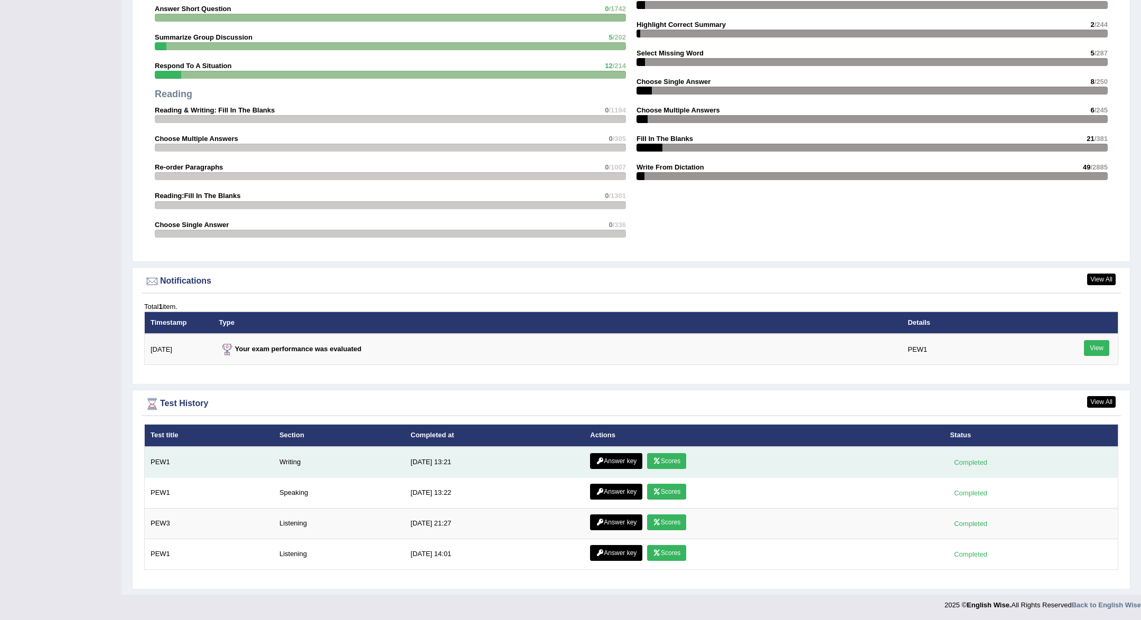 Image resolution: width=1141 pixels, height=620 pixels. What do you see at coordinates (989, 605) in the screenshot?
I see `strong: English Wise.` at bounding box center [989, 605].